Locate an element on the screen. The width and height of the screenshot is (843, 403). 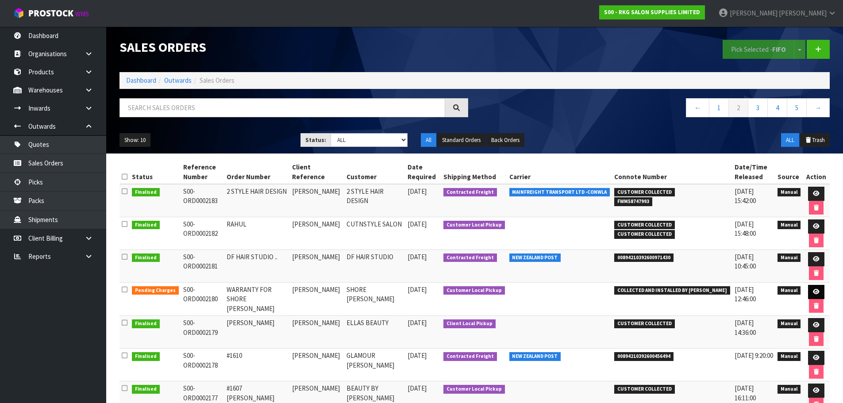
th: Customer is located at coordinates (375, 172).